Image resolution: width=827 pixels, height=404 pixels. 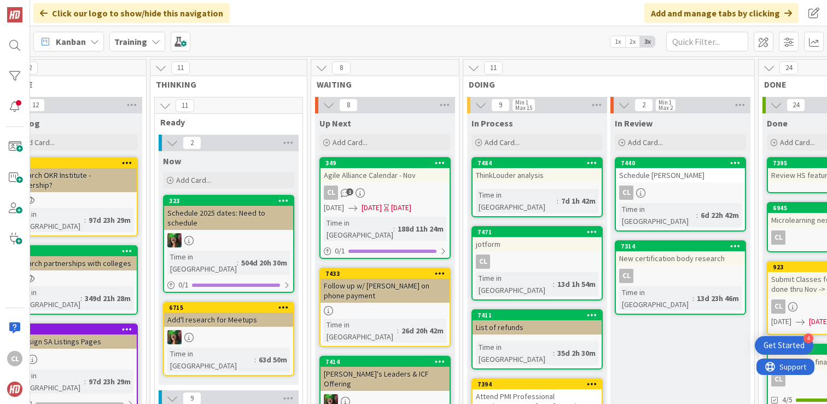 What do you see at coordinates (618, 42) in the screenshot?
I see `span: 1x` at bounding box center [618, 42].